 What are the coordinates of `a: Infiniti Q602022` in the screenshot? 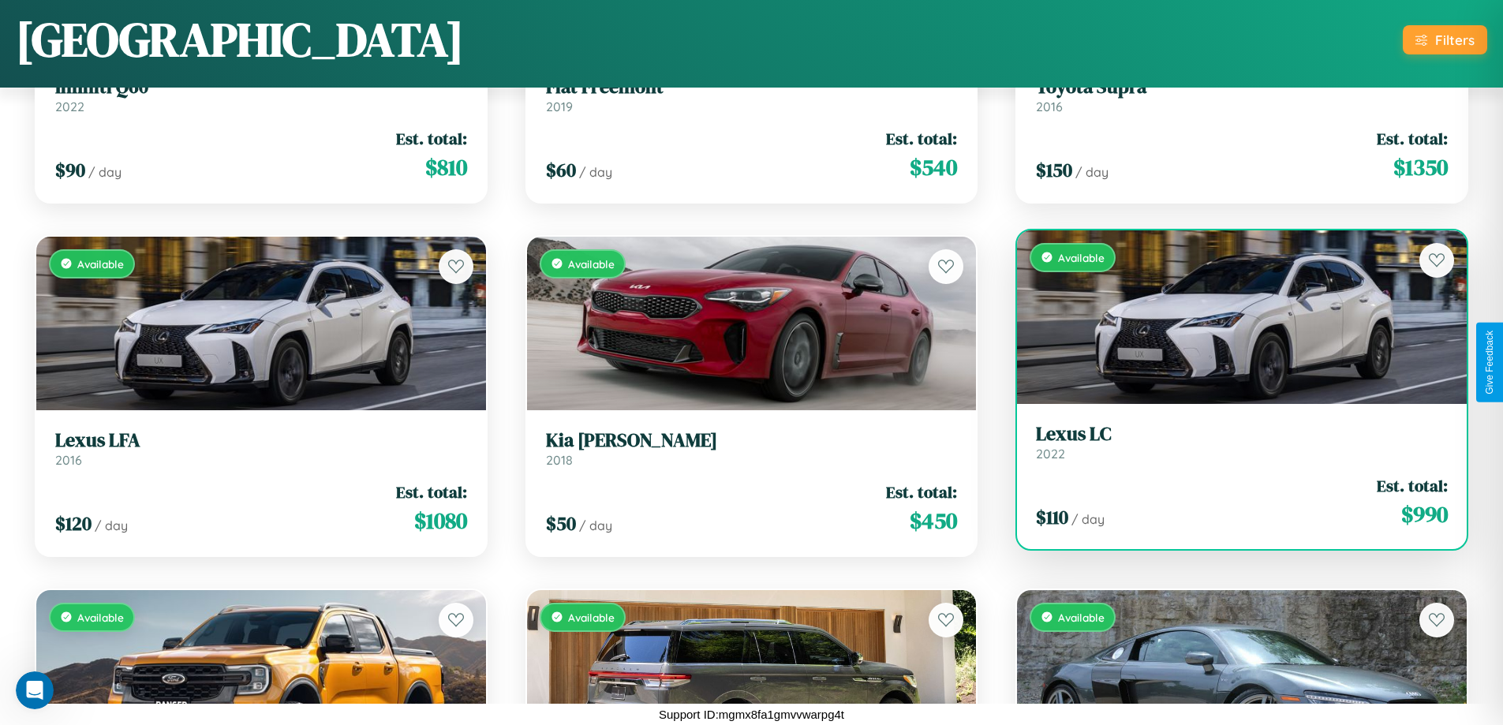 It's located at (261, 95).